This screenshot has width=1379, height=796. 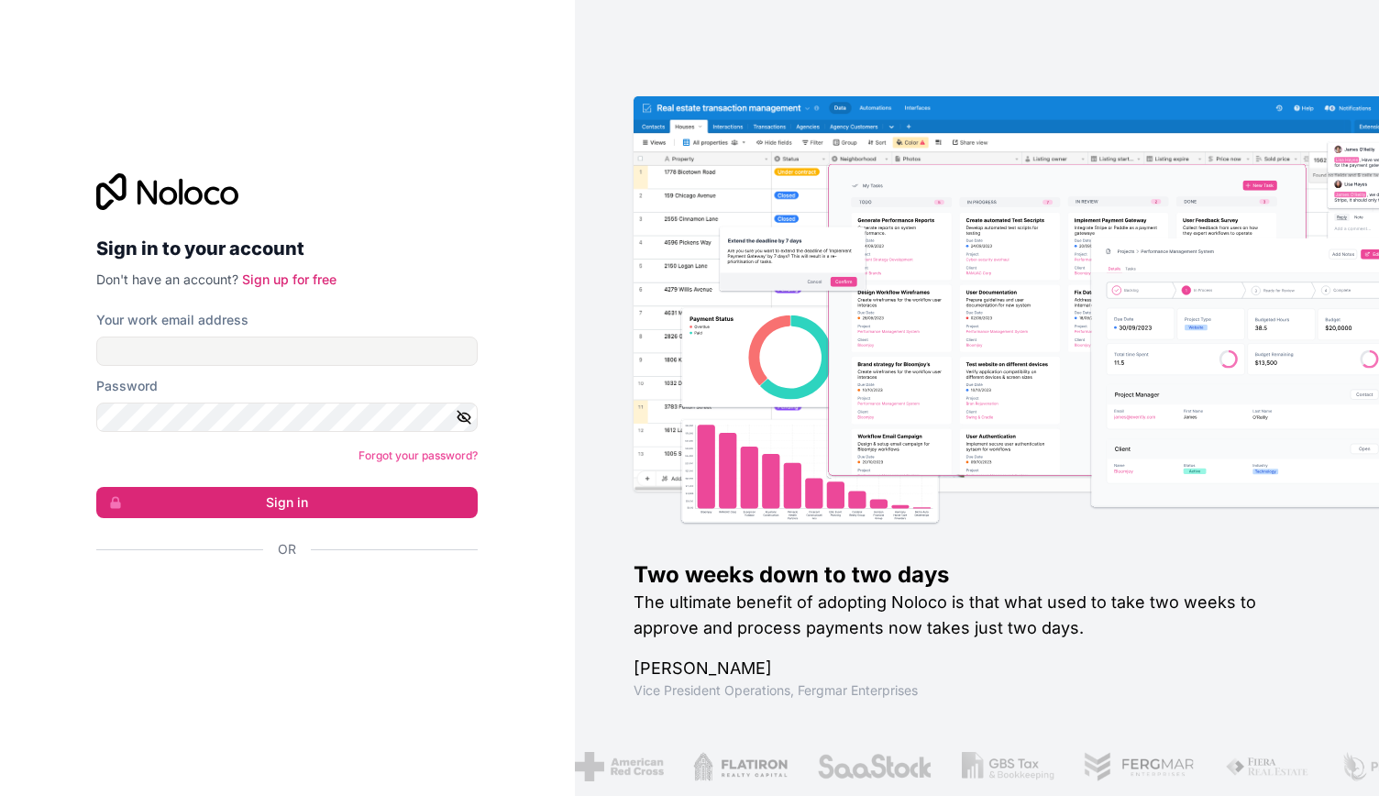 I want to click on input: Email address, so click(x=287, y=351).